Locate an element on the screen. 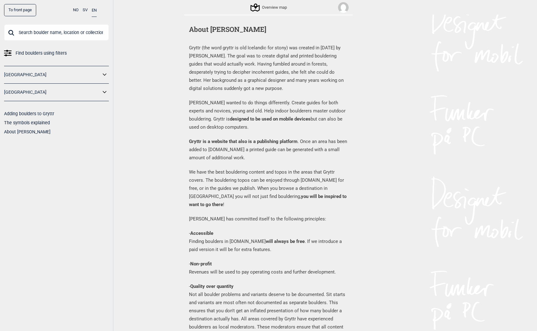  strong: Accessible is located at coordinates (202, 233).